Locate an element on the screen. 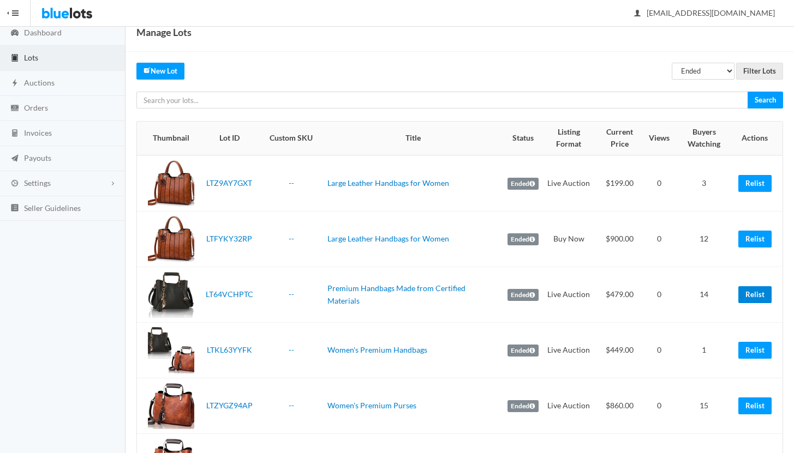  a: createNew Lot is located at coordinates (160, 71).